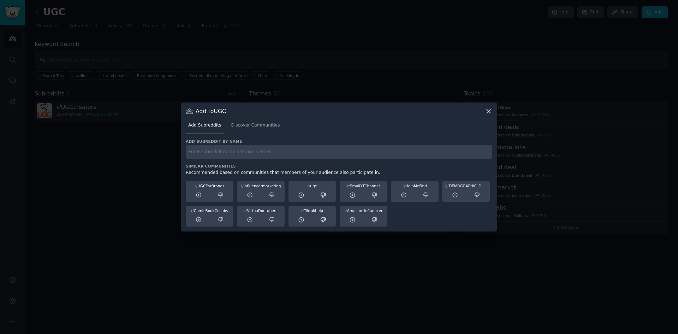 The width and height of the screenshot is (678, 334). I want to click on div: SmallYTChannel, so click(363, 186).